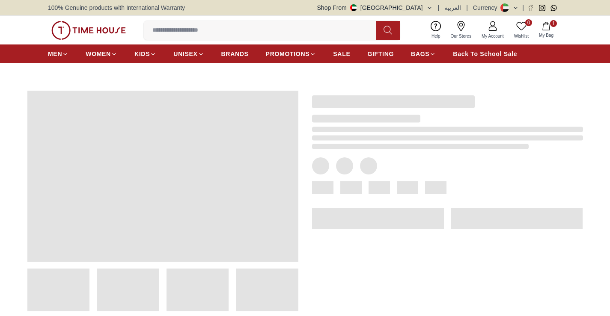 The width and height of the screenshot is (610, 316). What do you see at coordinates (116, 8) in the screenshot?
I see `span: 100% Genuine products with International Warranty` at bounding box center [116, 8].